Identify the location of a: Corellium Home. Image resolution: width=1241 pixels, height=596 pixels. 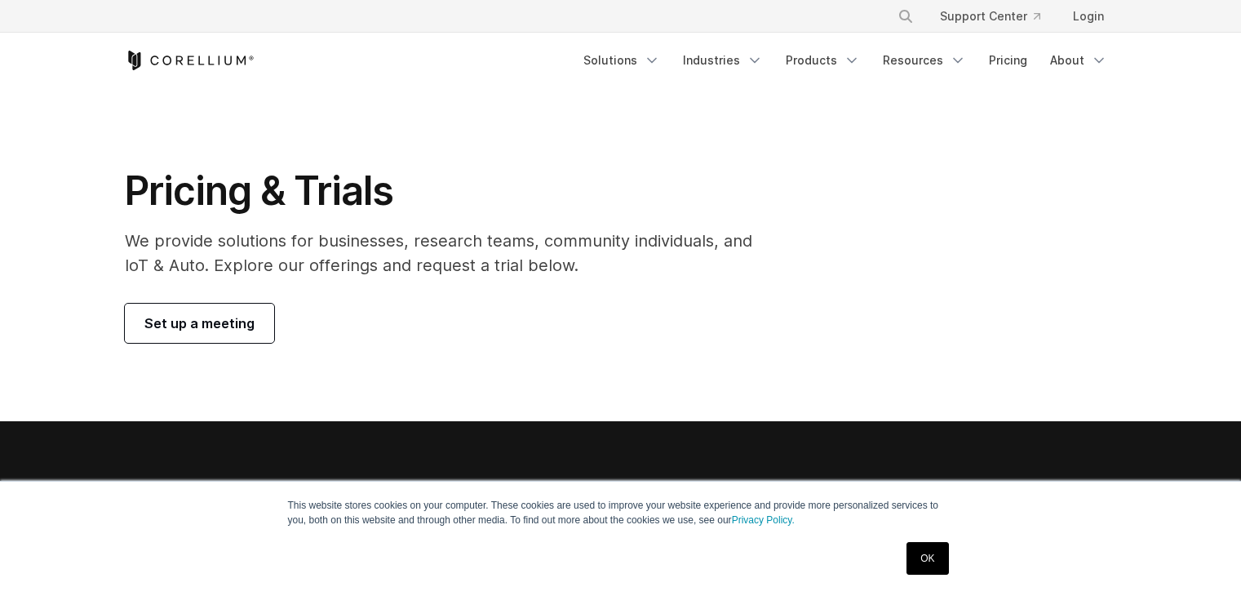
(189, 60).